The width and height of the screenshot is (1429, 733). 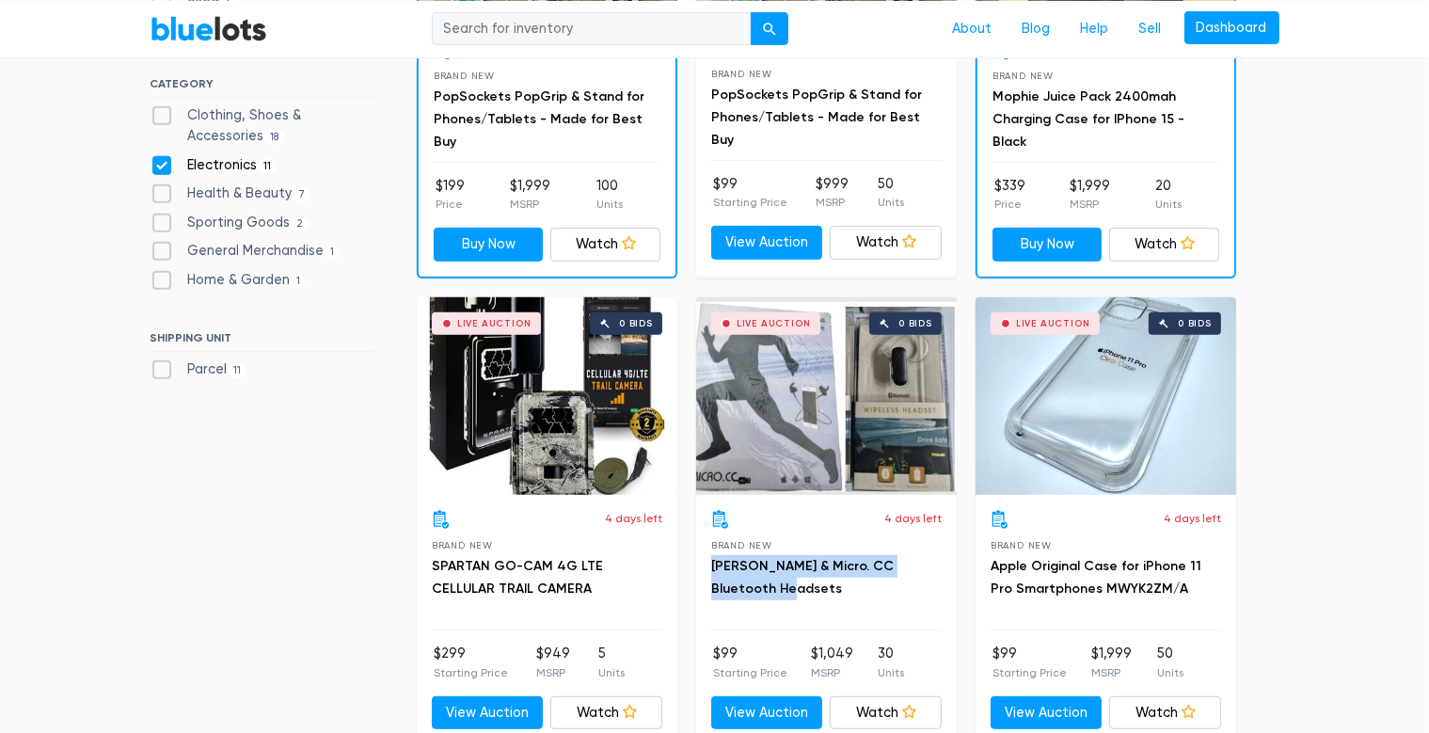 What do you see at coordinates (831, 193) in the screenshot?
I see `li: $999` at bounding box center [831, 193].